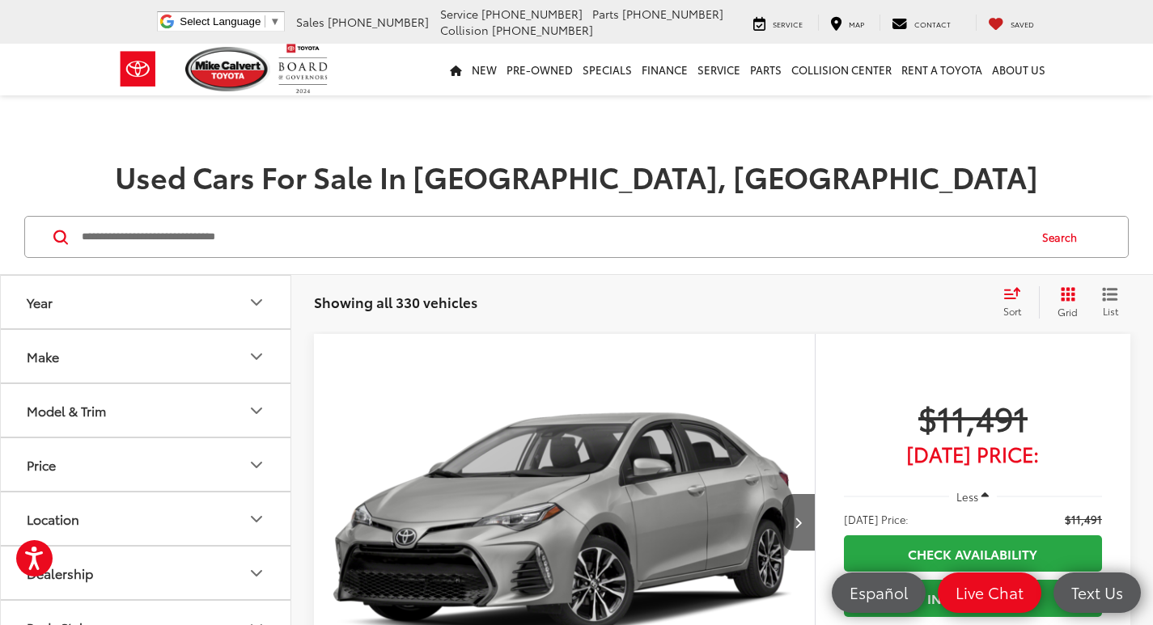 The height and width of the screenshot is (625, 1153). Describe the element at coordinates (765, 70) in the screenshot. I see `a: Parts` at that location.